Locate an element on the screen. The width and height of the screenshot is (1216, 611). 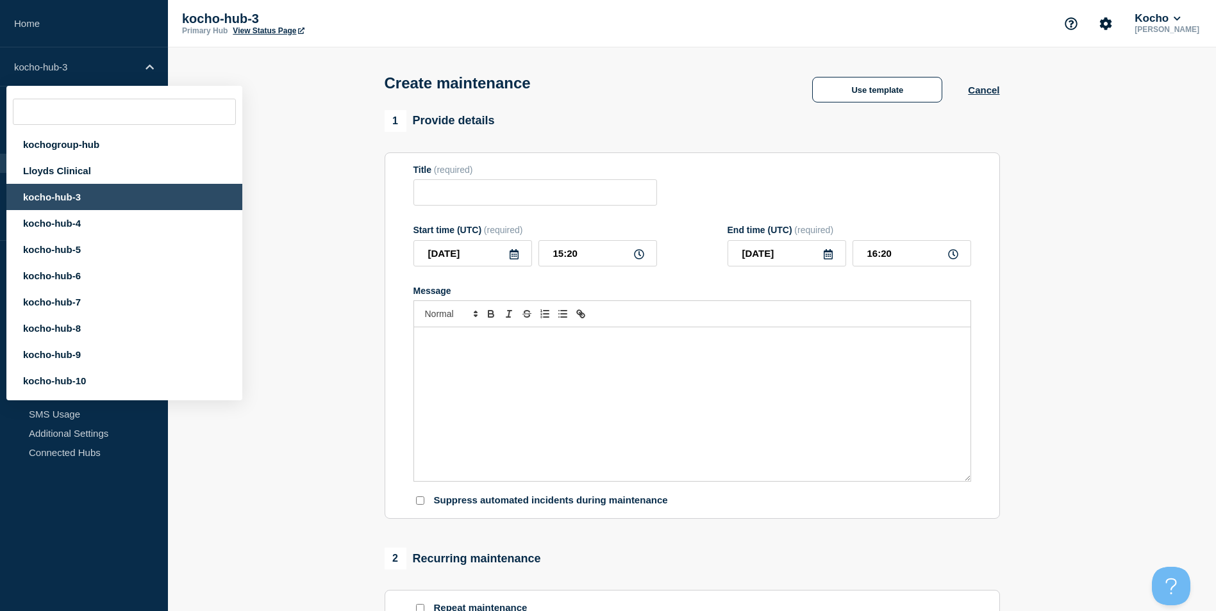
button: Toggle link is located at coordinates (581, 314).